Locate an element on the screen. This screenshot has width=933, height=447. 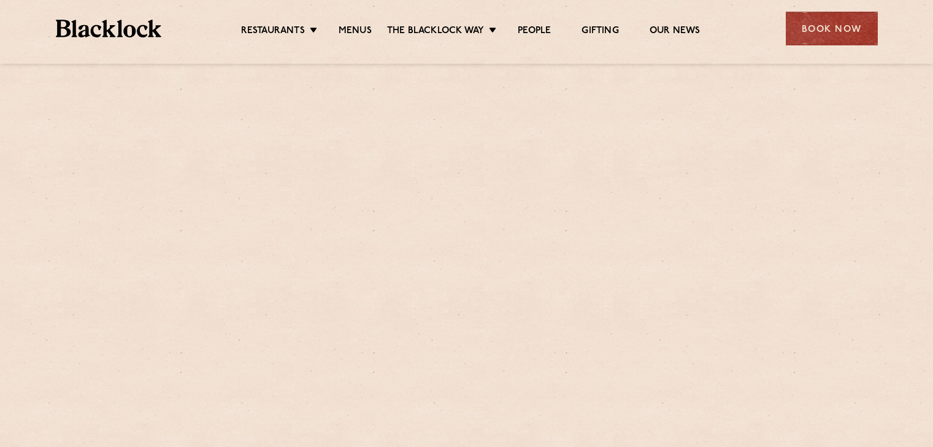
a: Menus is located at coordinates (355, 32).